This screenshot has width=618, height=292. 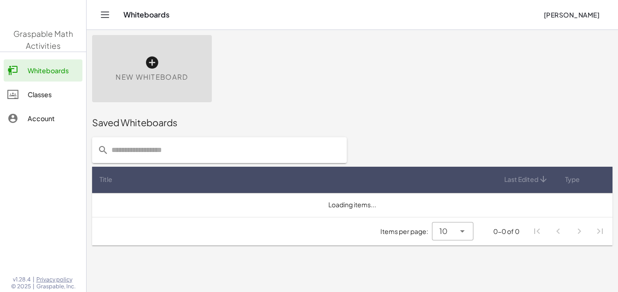 I want to click on a: Account, so click(x=43, y=118).